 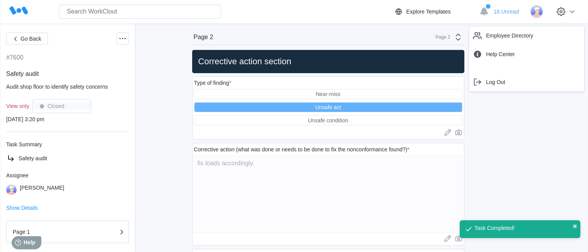 I want to click on div: Type of finding, so click(x=213, y=83).